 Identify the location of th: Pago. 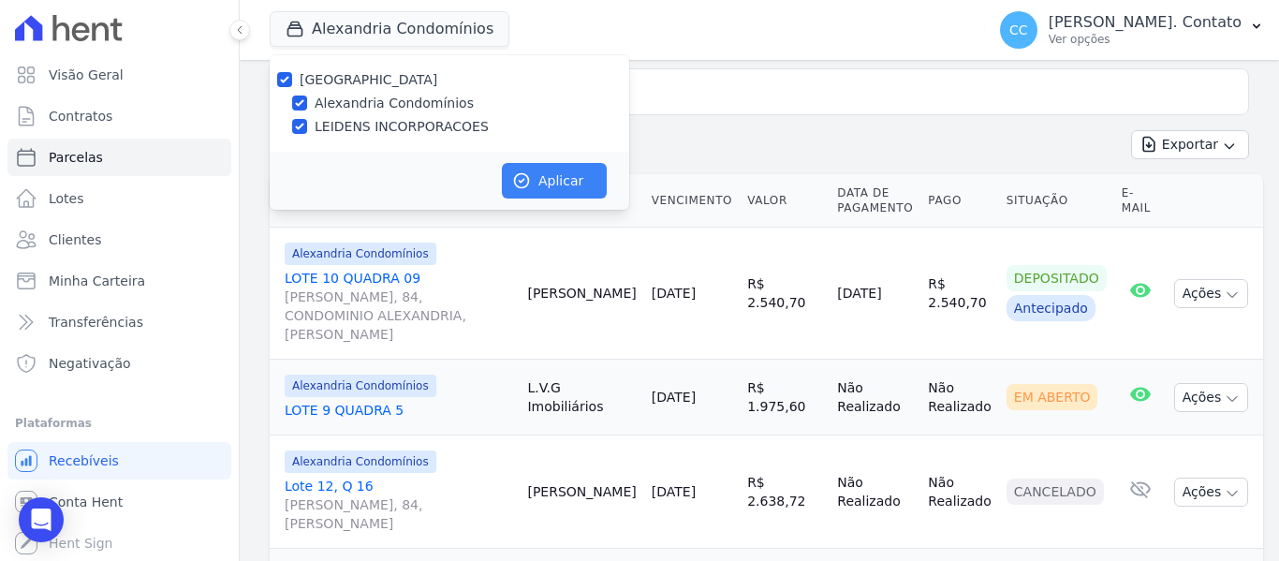
(959, 200).